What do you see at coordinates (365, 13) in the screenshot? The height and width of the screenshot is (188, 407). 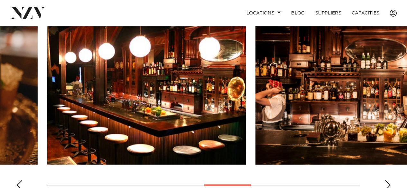 I see `a: Capacities` at bounding box center [365, 13].